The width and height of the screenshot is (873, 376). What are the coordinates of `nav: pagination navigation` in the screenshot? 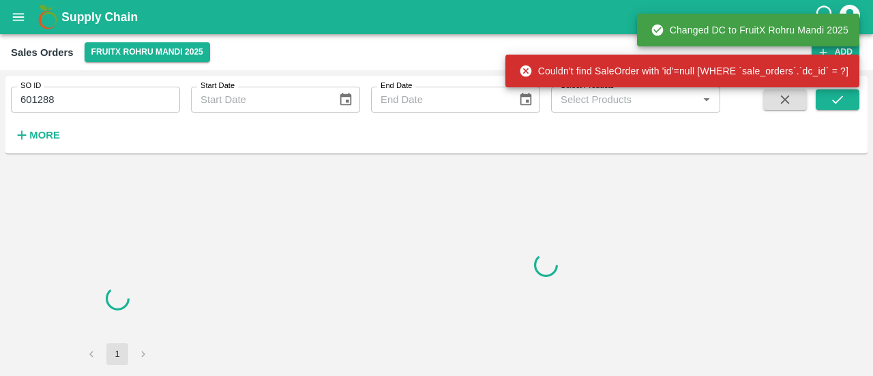 It's located at (117, 354).